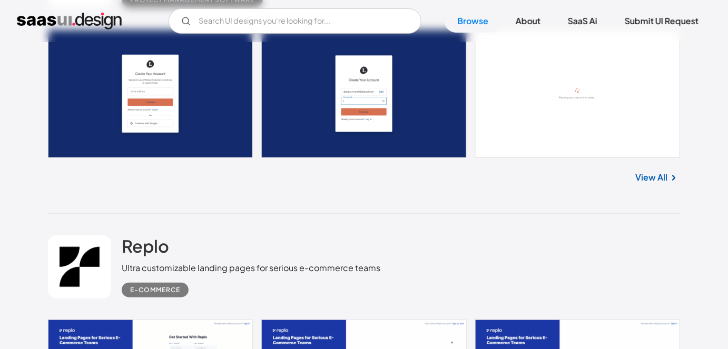 The image size is (728, 349). What do you see at coordinates (251, 268) in the screenshot?
I see `div: Ultra customizable landing pages for serious e-commerce teams` at bounding box center [251, 268].